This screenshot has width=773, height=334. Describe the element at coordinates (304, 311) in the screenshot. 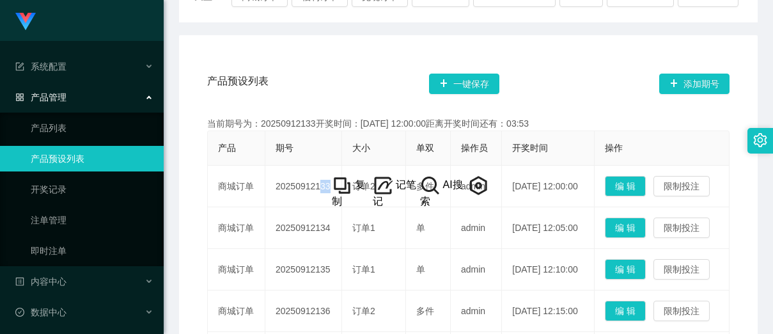

I see `td: 20250912136` at that location.